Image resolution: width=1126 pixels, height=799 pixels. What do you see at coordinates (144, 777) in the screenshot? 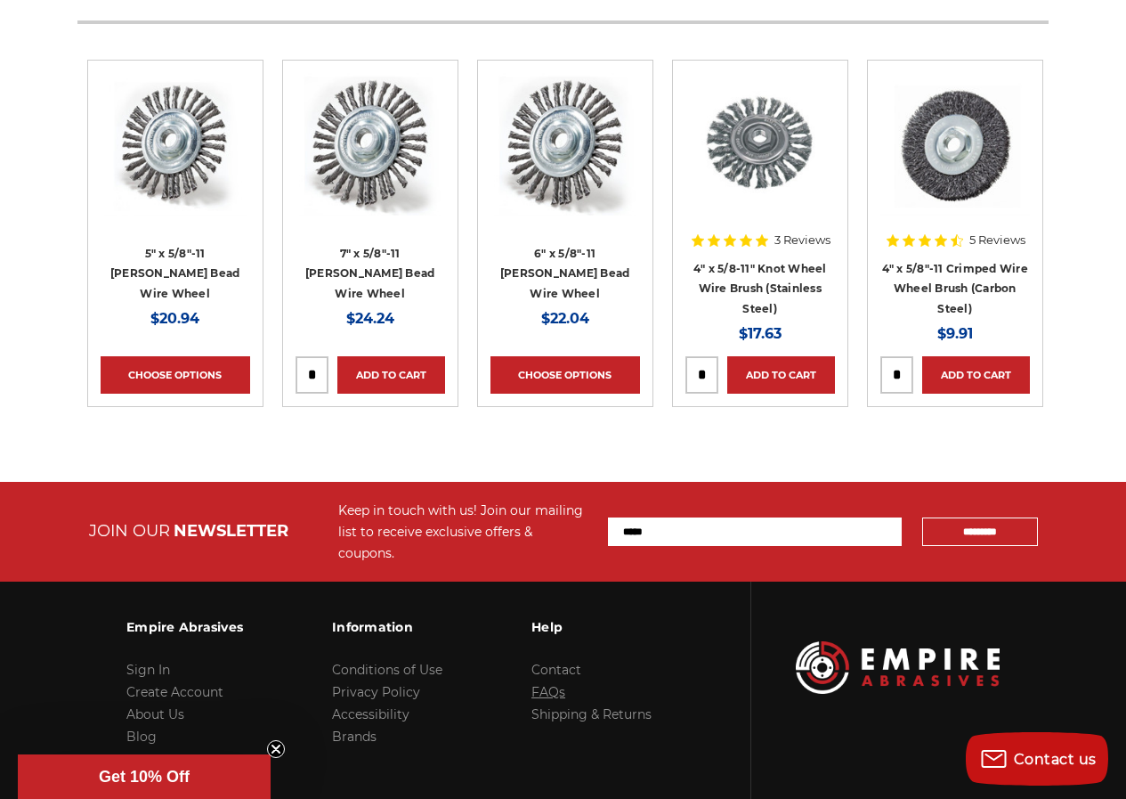
I see `span: Get 10% Off` at bounding box center [144, 777].